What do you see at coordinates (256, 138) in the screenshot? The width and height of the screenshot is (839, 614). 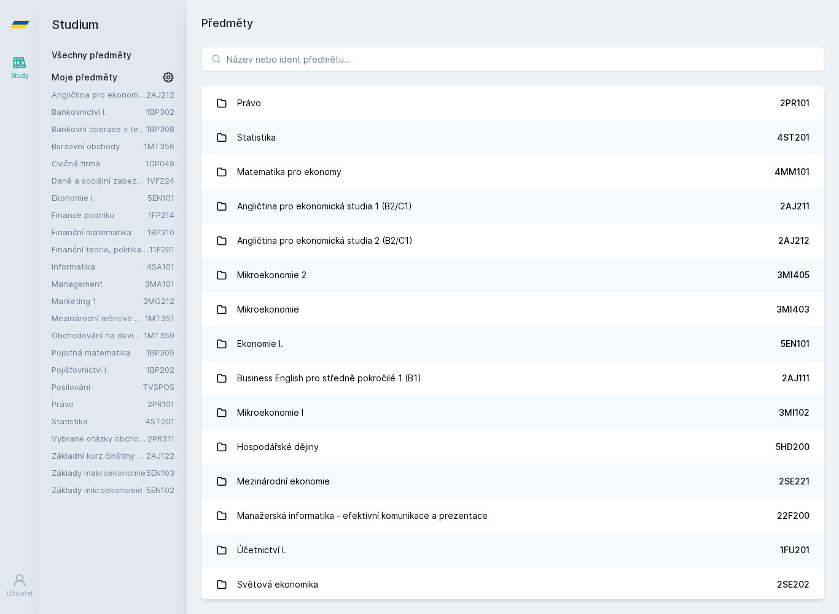 I see `div: Statistika` at bounding box center [256, 138].